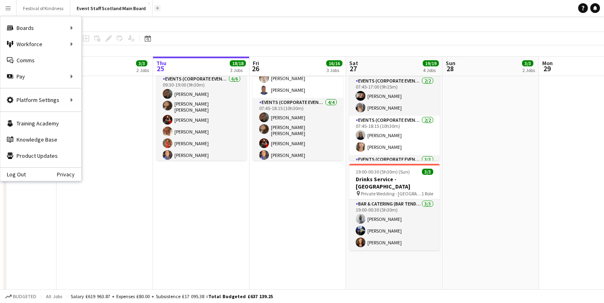  What do you see at coordinates (353, 68) in the screenshot?
I see `span: 27` at bounding box center [353, 68].